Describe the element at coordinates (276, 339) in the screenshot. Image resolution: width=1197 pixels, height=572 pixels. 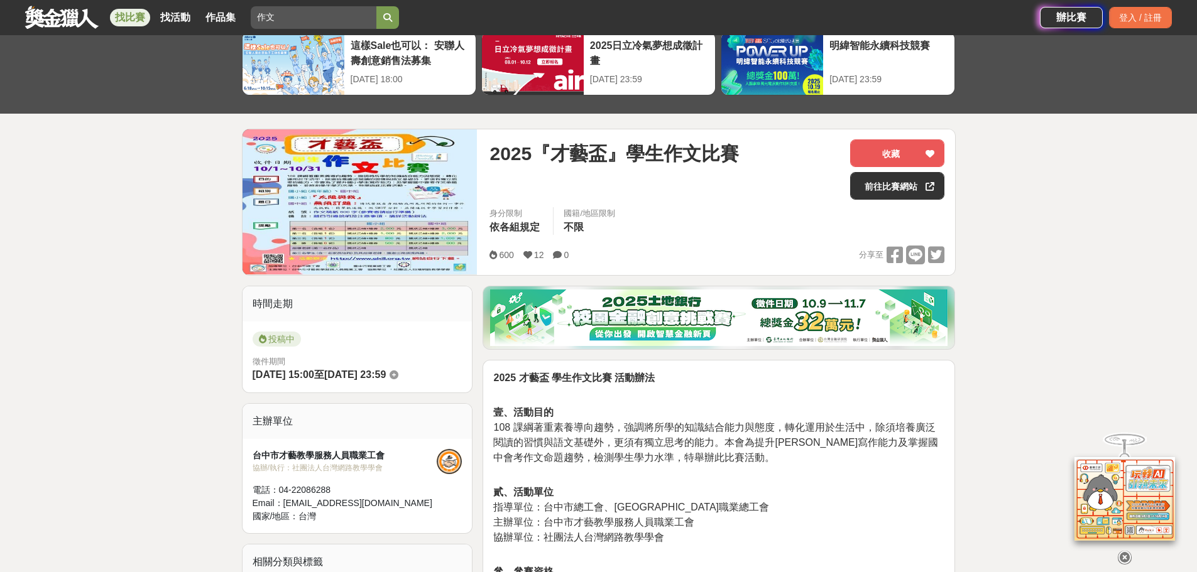
I see `span: 投稿中` at that location.